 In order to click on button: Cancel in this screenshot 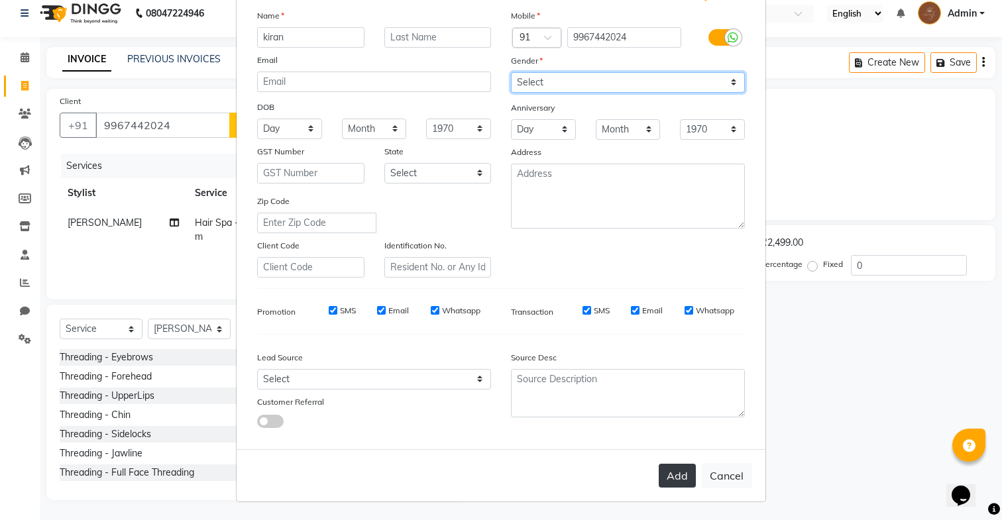, I will do `click(726, 476)`.